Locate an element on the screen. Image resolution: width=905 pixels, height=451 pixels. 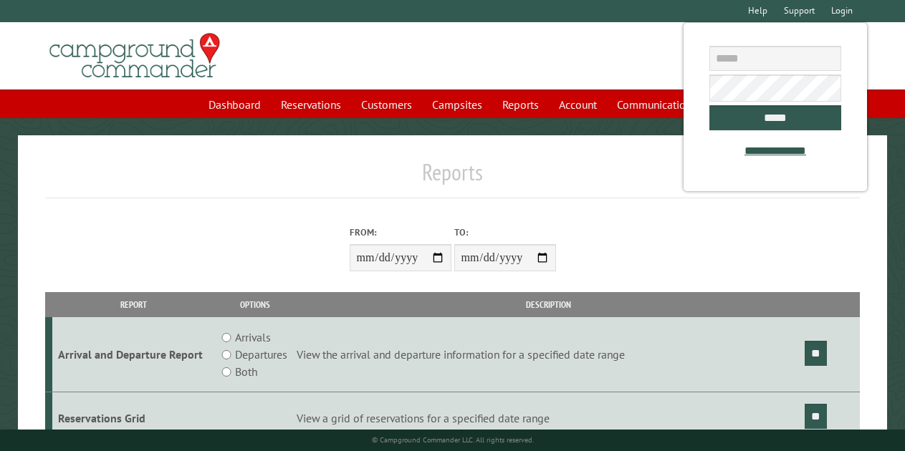
a: Reports is located at coordinates (520, 105).